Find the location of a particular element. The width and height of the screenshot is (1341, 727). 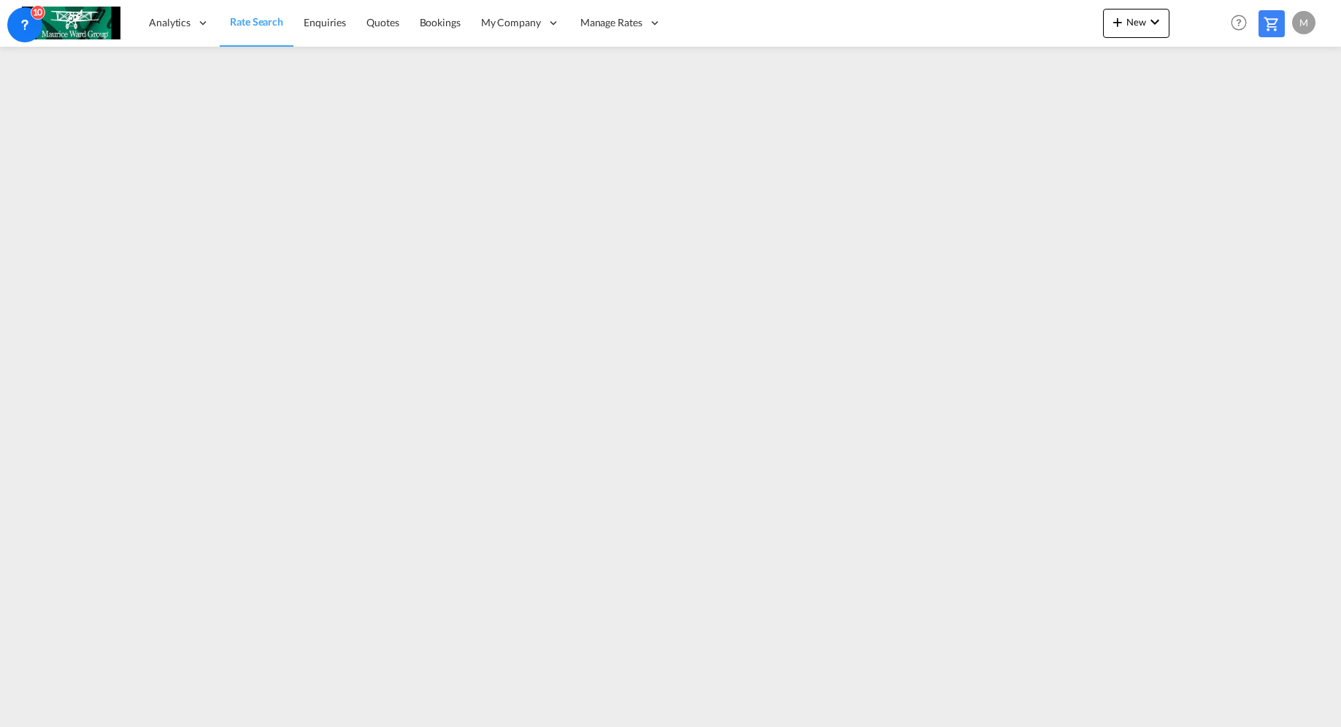

span: Bookings is located at coordinates (440, 22).